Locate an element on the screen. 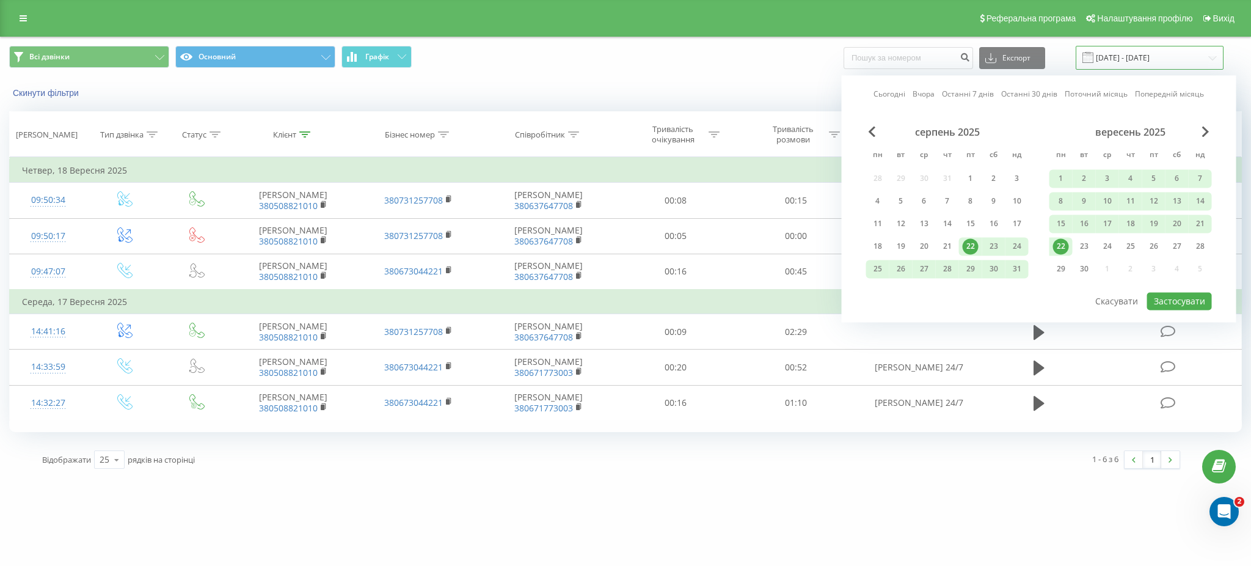 The image size is (1251, 566). div: Клієнт is located at coordinates (285, 134).